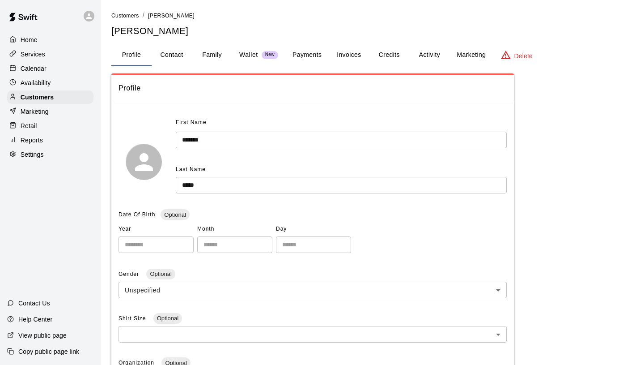 This screenshot has width=644, height=365. Describe the element at coordinates (132, 55) in the screenshot. I see `button: Profile` at that location.